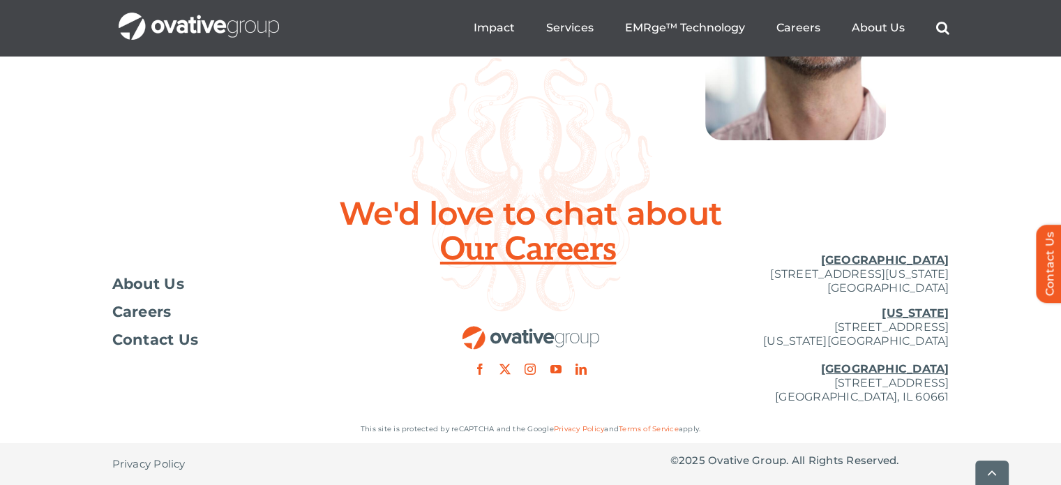  Describe the element at coordinates (252, 340) in the screenshot. I see `a: Contact Us` at that location.